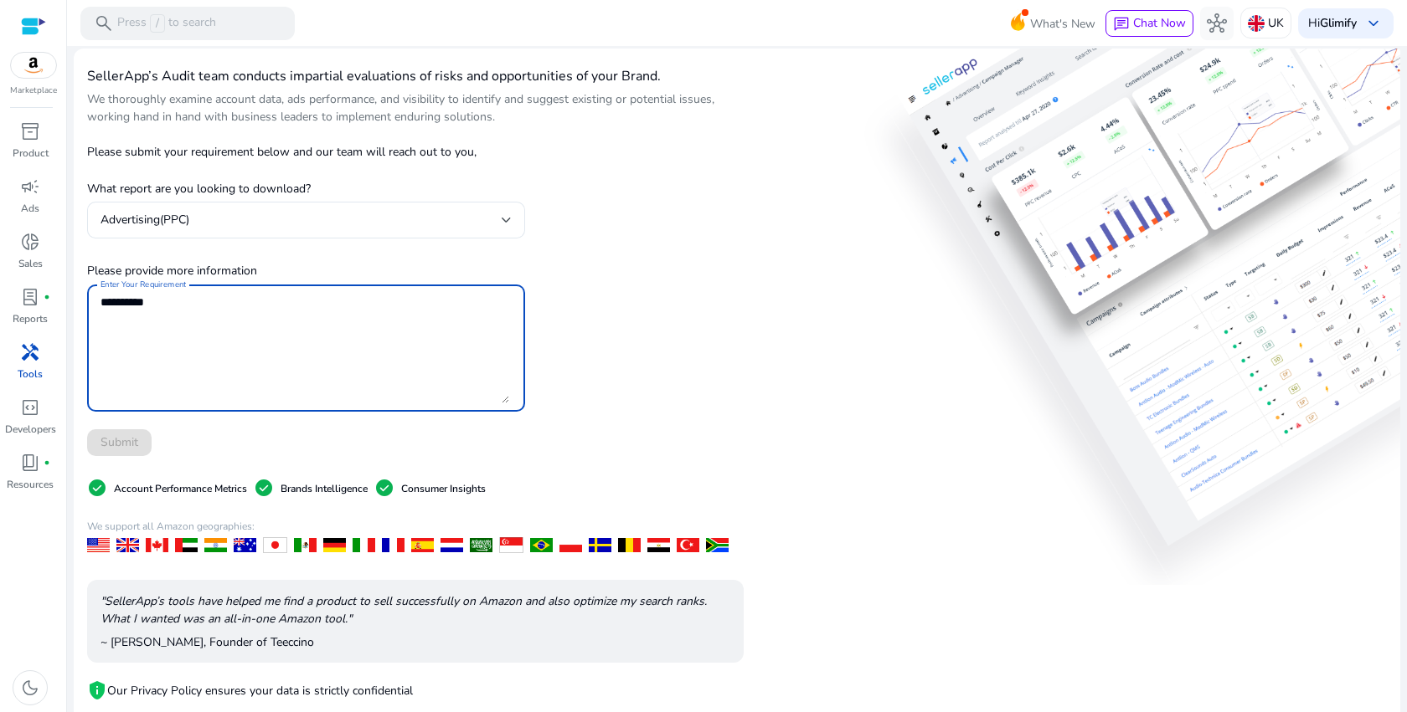  I want to click on span: keyboard_arrow_down, so click(1373, 23).